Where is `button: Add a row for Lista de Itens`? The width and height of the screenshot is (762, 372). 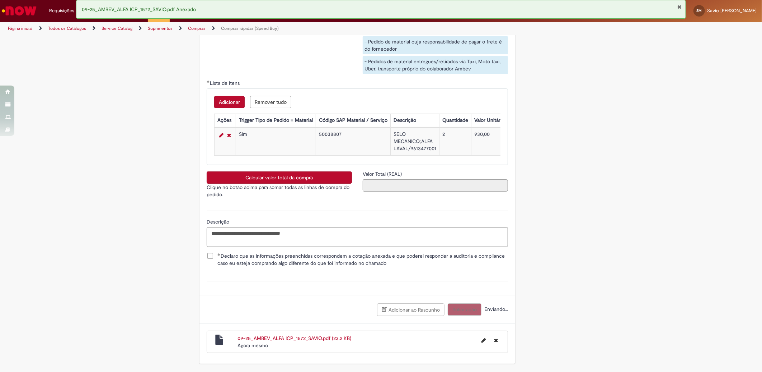
button: Add a row for Lista de Itens is located at coordinates (229, 102).